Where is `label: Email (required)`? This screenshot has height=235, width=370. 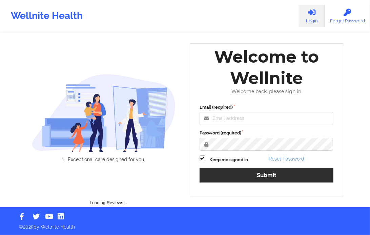
label: Email (required) is located at coordinates (267, 108).